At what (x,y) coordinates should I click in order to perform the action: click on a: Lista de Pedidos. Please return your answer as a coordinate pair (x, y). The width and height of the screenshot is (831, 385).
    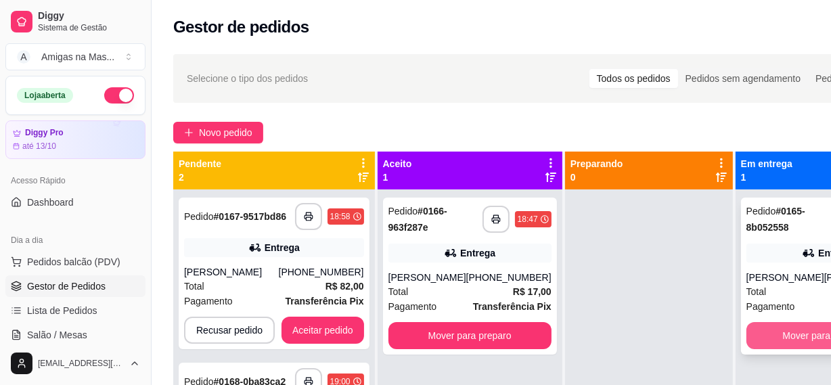
    Looking at the image, I should click on (75, 311).